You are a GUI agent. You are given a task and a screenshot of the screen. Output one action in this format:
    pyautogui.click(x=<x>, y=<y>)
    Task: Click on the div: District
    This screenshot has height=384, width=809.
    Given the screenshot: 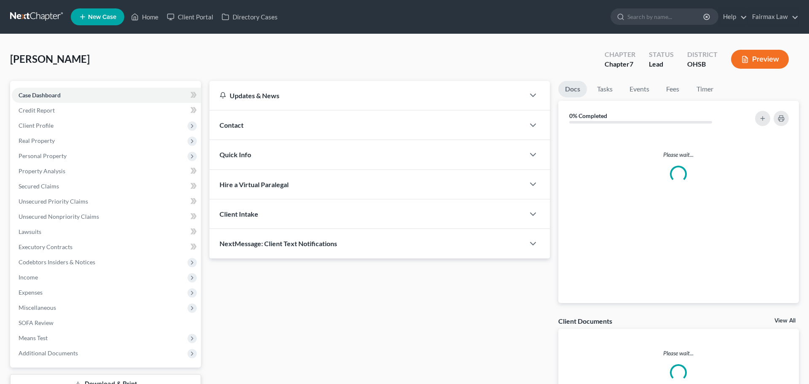 What is the action you would take?
    pyautogui.click(x=703, y=54)
    